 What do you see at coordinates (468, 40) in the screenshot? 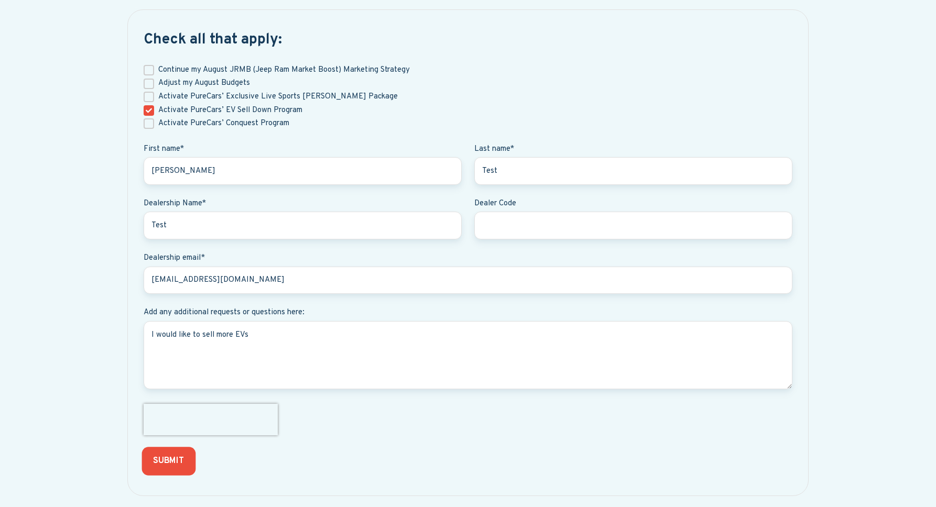
I see `h3: Check all that apply:` at bounding box center [468, 40].